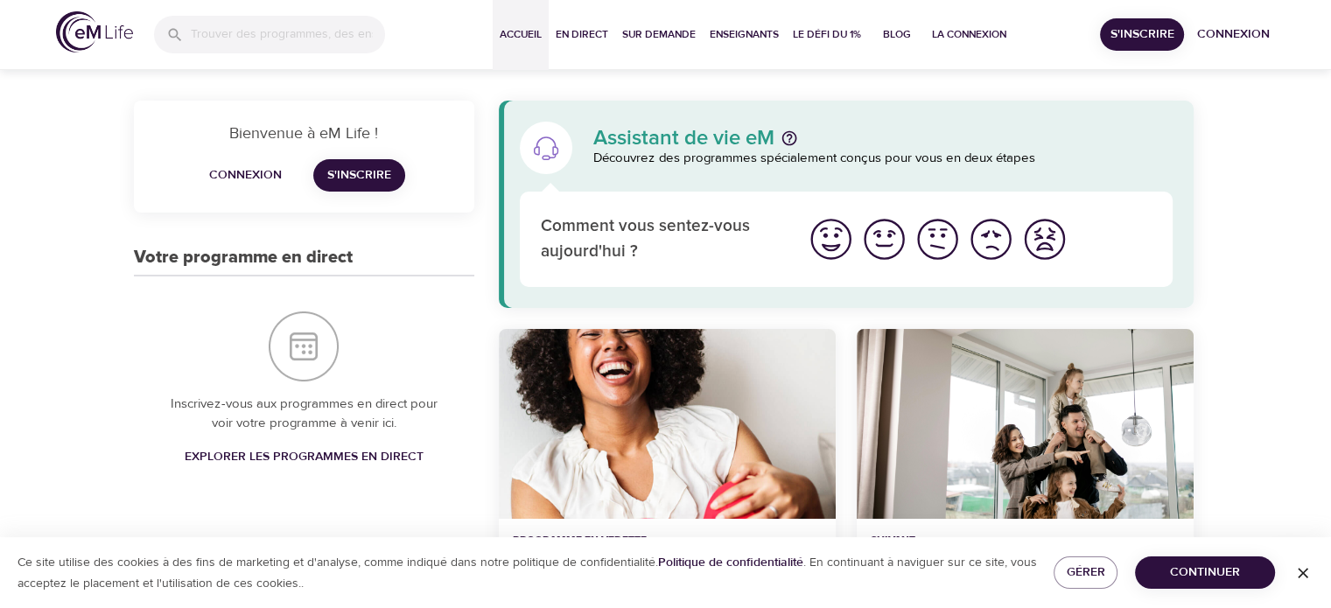 The width and height of the screenshot is (1331, 608). What do you see at coordinates (662, 239) in the screenshot?
I see `p: Comment vous sentez-vous aujourd'hui ?` at bounding box center [662, 239].